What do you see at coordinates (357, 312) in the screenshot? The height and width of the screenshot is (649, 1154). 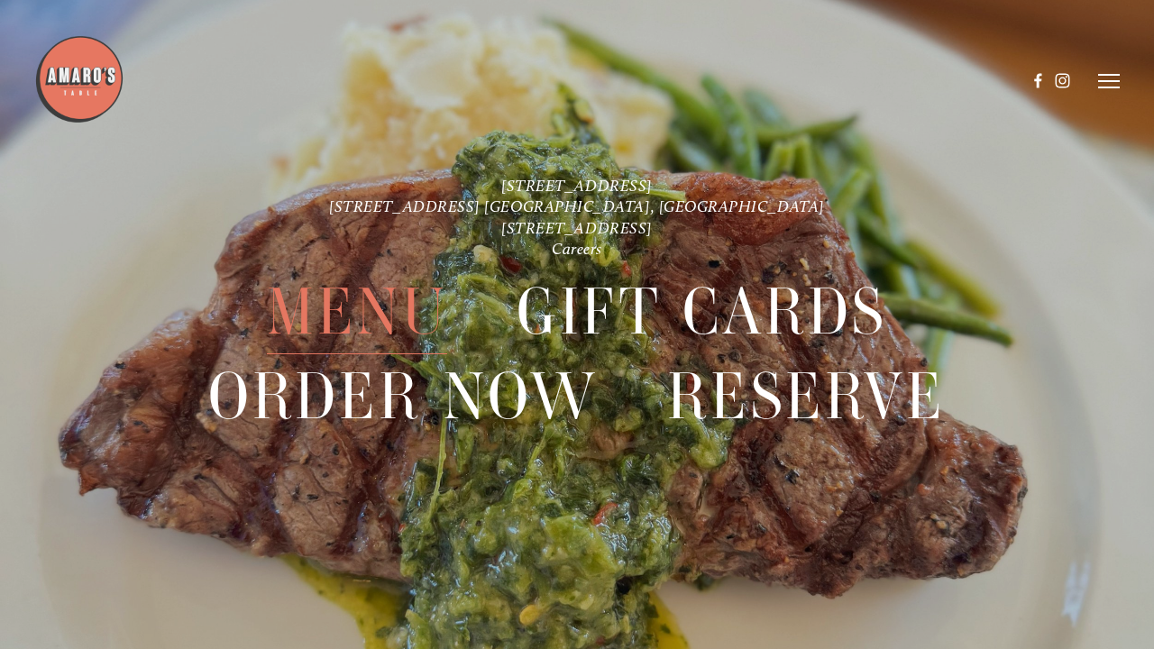 I see `span: Menu` at bounding box center [357, 312].